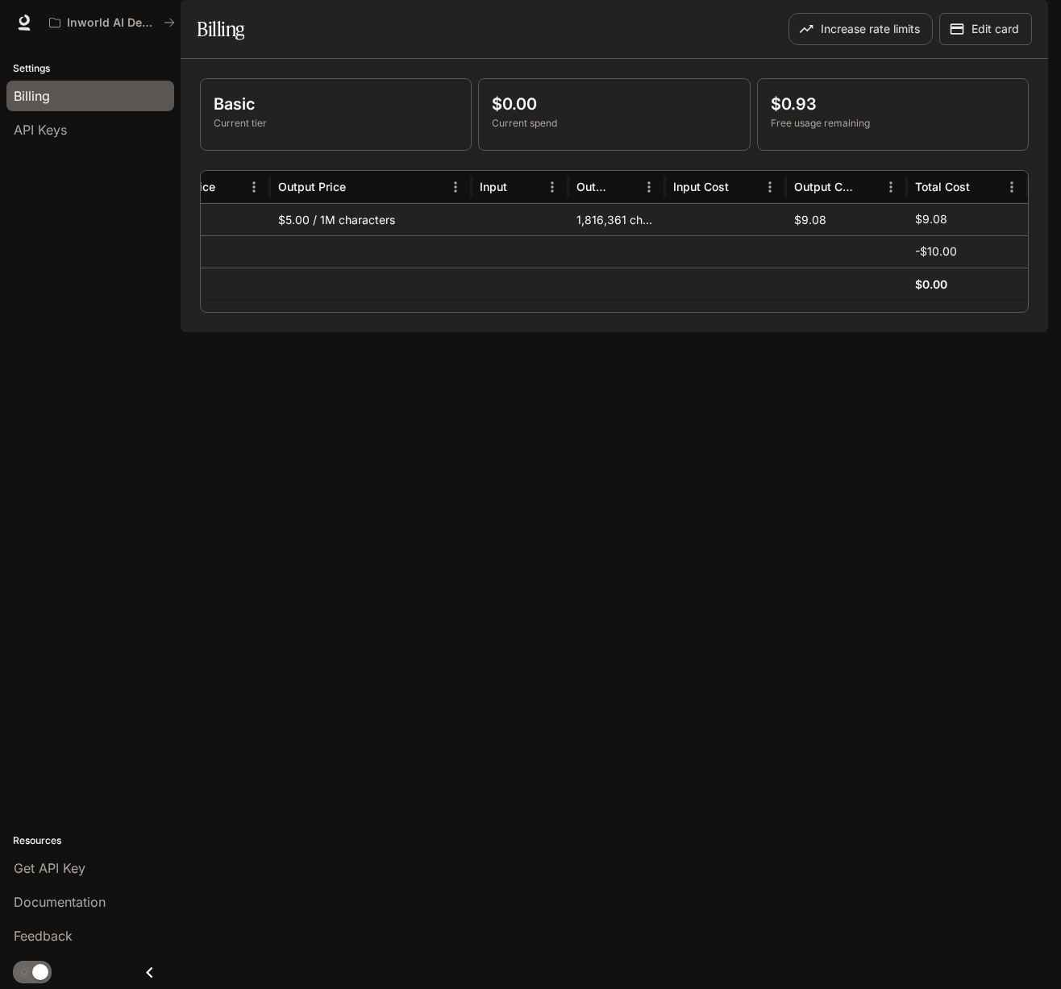 The width and height of the screenshot is (1061, 989). Describe the element at coordinates (617, 219) in the screenshot. I see `div: 1,816,361 characters` at that location.